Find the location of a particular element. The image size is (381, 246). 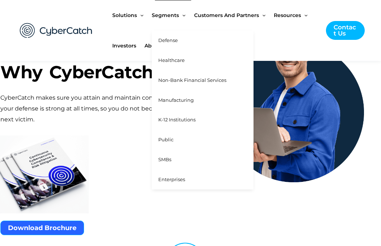

span: Enterprises is located at coordinates (172, 179).